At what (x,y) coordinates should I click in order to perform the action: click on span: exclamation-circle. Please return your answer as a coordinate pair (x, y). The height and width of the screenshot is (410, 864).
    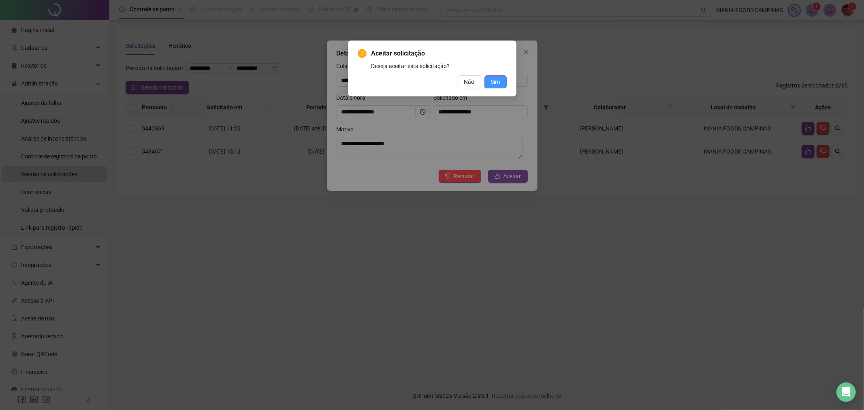
    Looking at the image, I should click on (362, 53).